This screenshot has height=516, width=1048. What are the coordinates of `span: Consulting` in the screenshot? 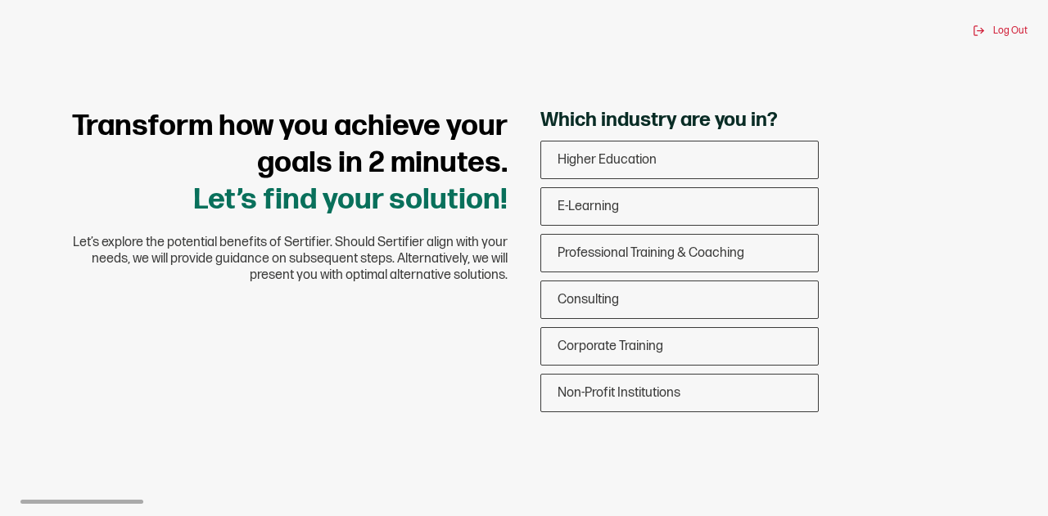 It's located at (588, 300).